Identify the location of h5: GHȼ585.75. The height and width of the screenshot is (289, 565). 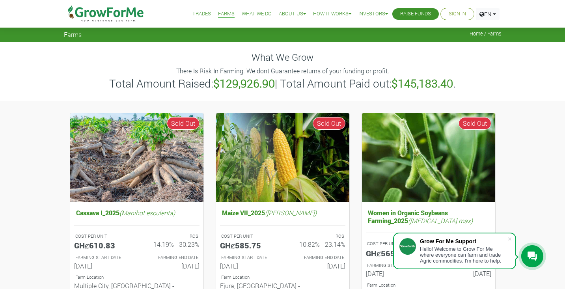
(249, 245).